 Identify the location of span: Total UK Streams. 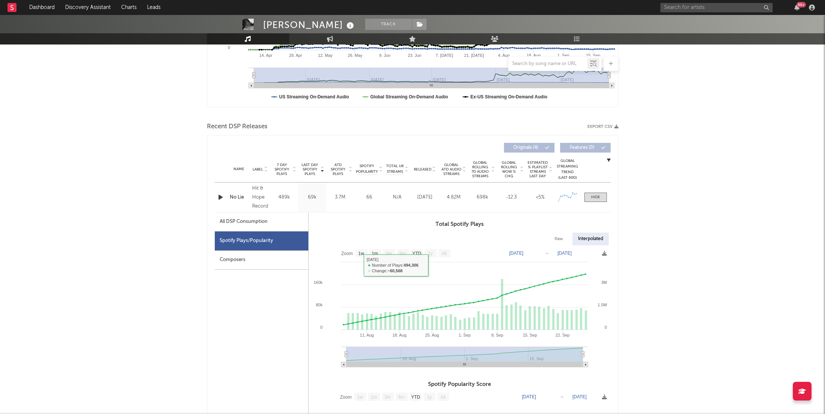
(395, 169).